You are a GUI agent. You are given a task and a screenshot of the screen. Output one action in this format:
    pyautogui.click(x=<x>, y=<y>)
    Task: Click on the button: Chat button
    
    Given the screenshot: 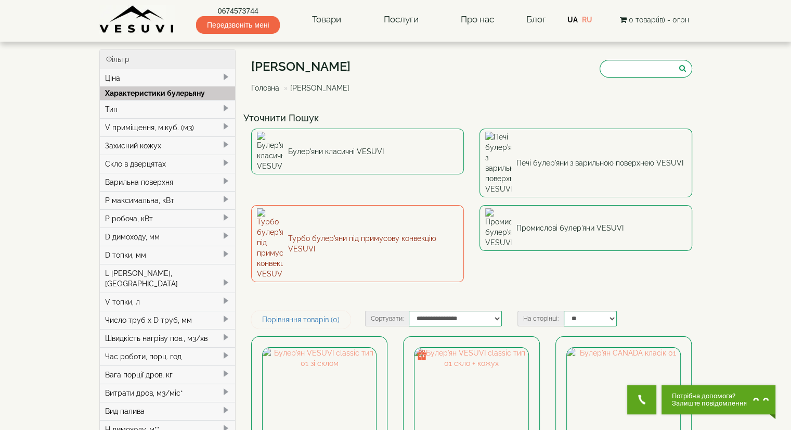 What is the action you would take?
    pyautogui.click(x=719, y=400)
    